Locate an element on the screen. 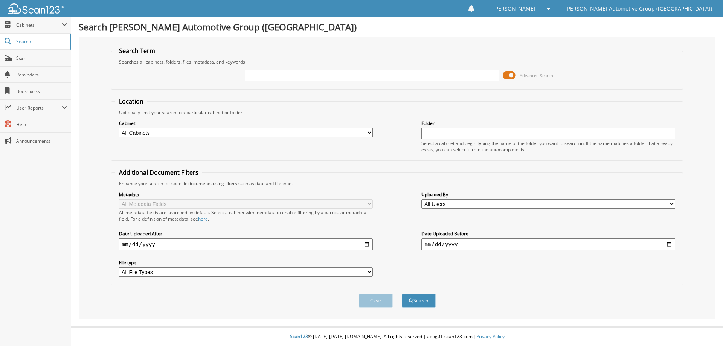 This screenshot has height=346, width=723. legend: Additional Document Filters is located at coordinates (159, 173).